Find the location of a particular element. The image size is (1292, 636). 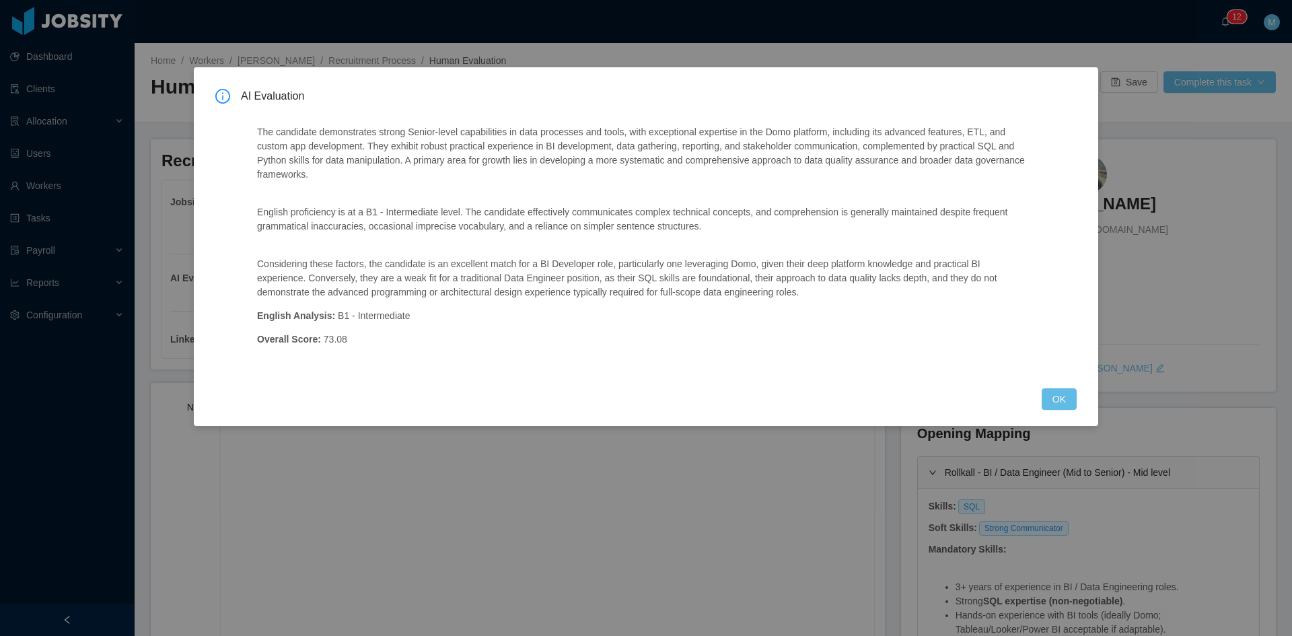

strong: English Analysis: is located at coordinates (296, 316).